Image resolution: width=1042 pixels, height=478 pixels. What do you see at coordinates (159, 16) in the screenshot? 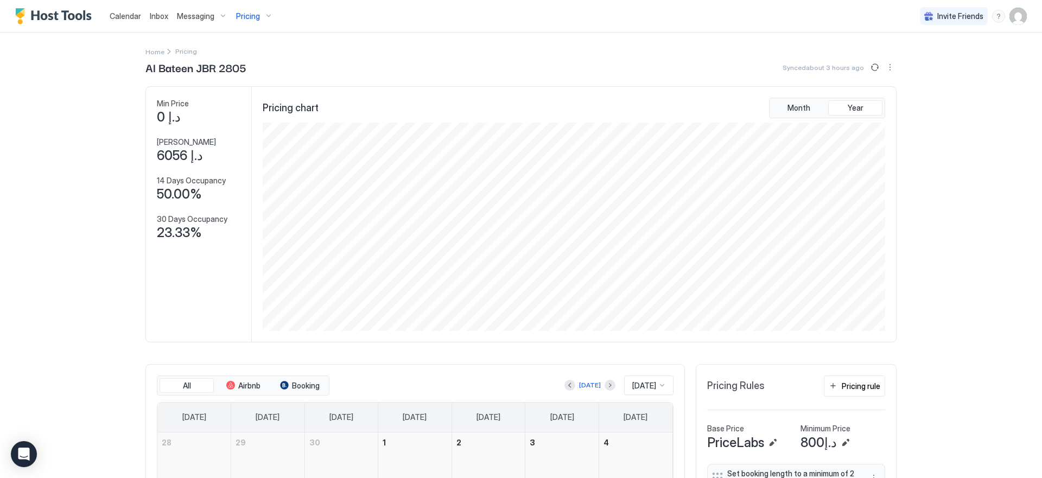
I see `a: Inbox` at bounding box center [159, 16].